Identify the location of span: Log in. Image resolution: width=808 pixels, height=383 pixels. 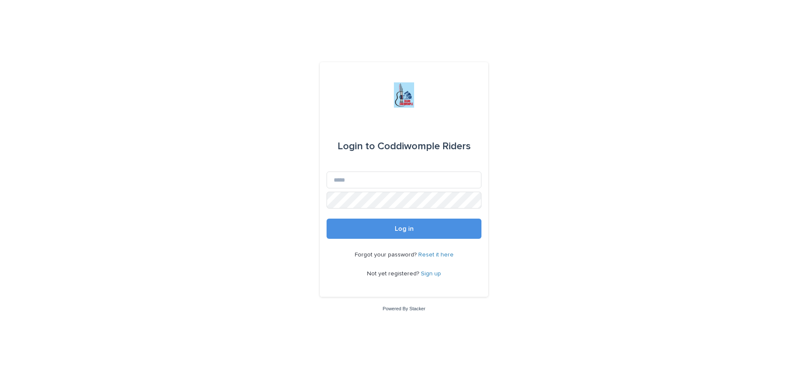
(404, 229).